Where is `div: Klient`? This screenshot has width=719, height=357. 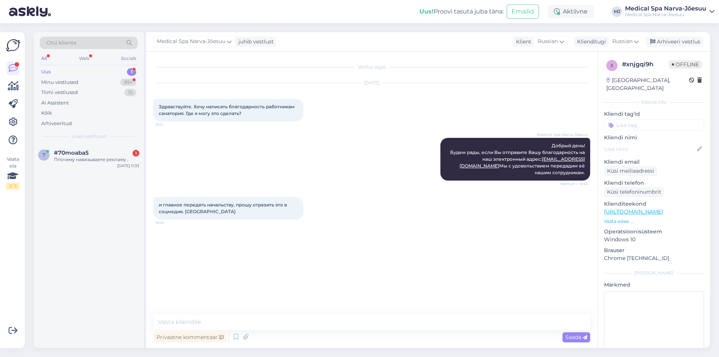 div: Klient is located at coordinates (522, 42).